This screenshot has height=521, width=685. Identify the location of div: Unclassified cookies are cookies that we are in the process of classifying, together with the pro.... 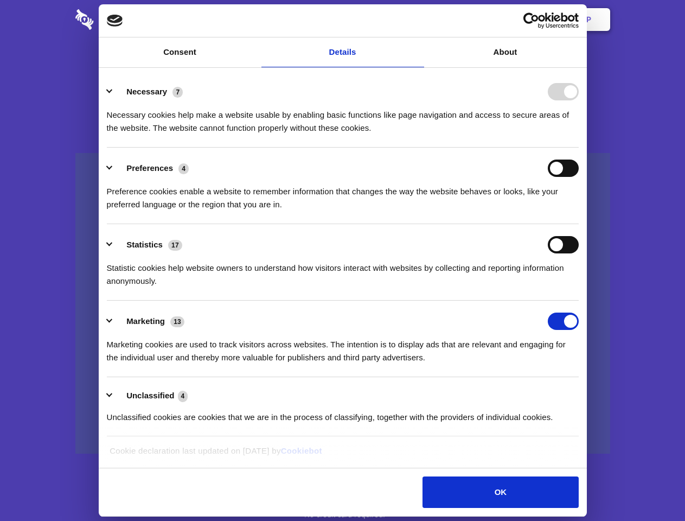
(343, 413).